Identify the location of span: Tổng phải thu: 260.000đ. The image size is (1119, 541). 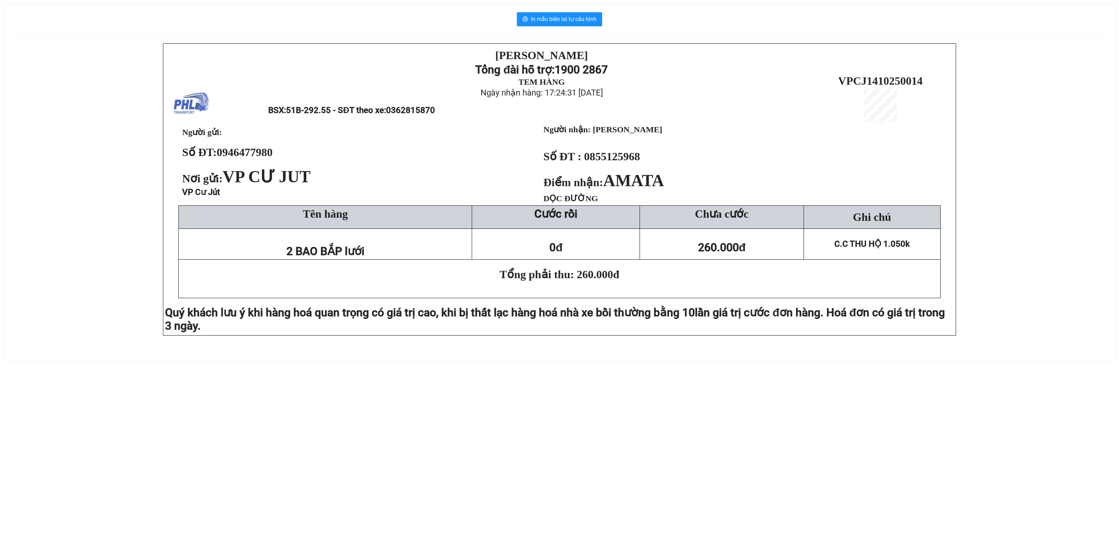
(560, 274).